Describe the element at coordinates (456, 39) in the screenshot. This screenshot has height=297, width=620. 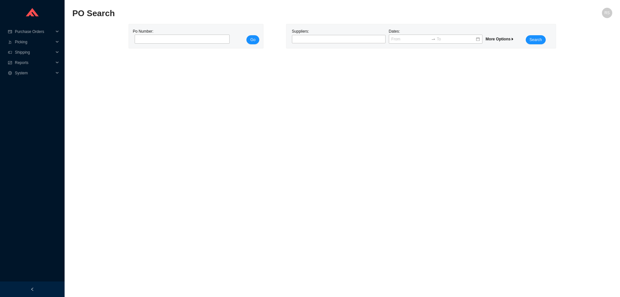
I see `input: To` at that location.